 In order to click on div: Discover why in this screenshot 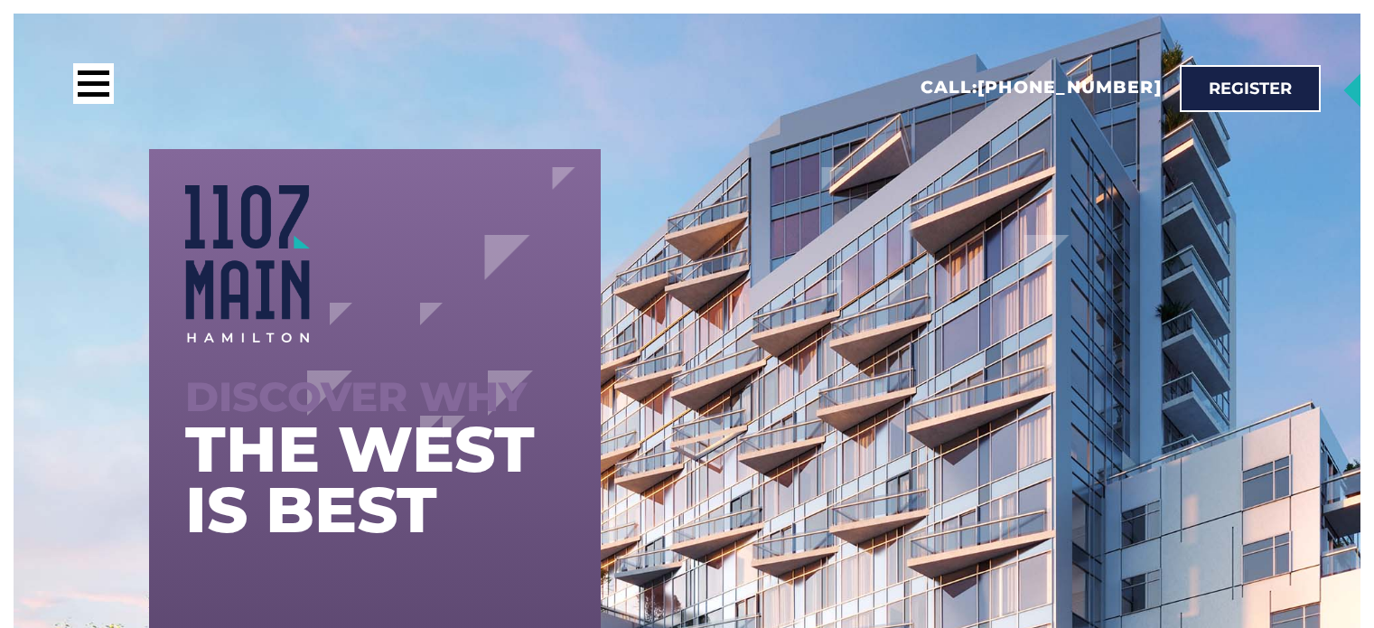, I will do `click(375, 397)`.